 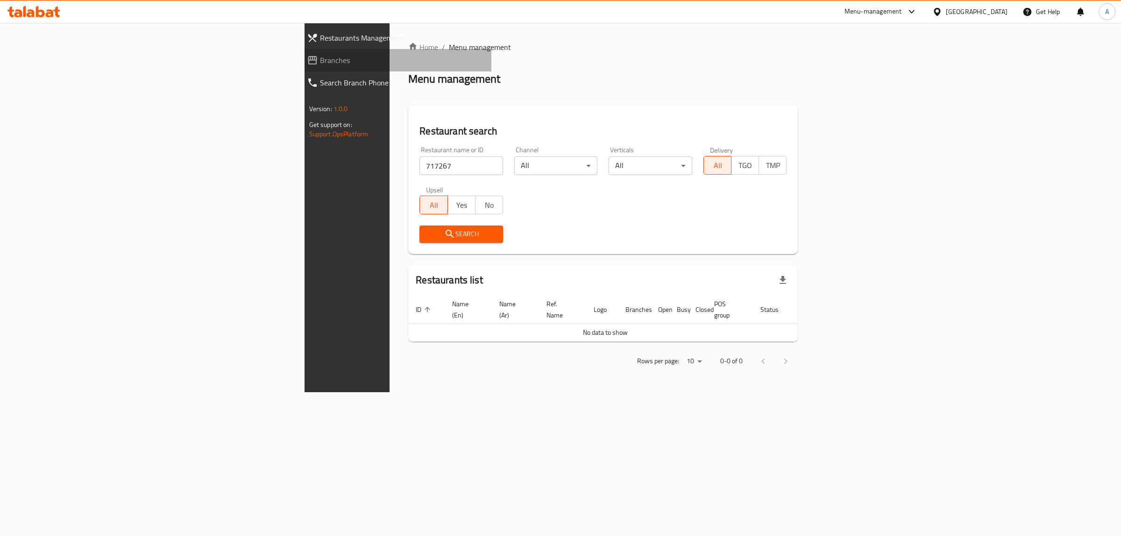 What do you see at coordinates (396, 38) in the screenshot?
I see `a: Restaurants Management` at bounding box center [396, 38].